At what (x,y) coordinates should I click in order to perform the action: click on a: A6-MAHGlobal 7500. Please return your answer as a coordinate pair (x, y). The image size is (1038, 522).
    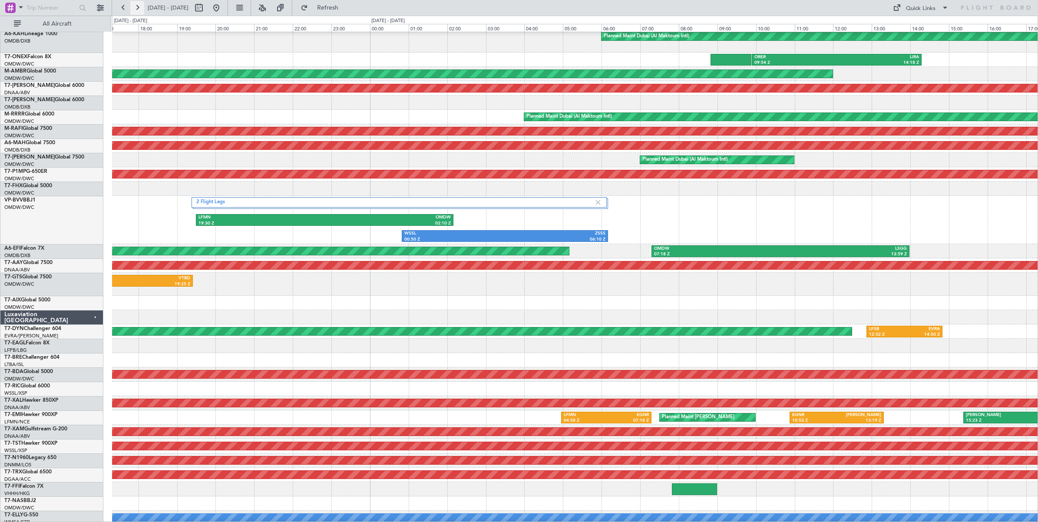
    Looking at the image, I should click on (30, 143).